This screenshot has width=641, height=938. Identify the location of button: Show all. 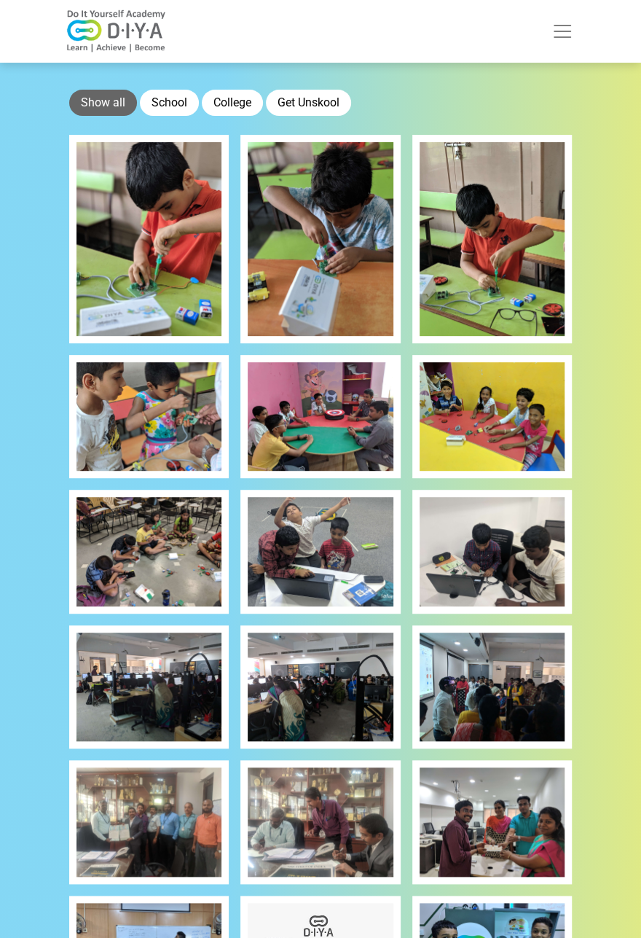
(103, 103).